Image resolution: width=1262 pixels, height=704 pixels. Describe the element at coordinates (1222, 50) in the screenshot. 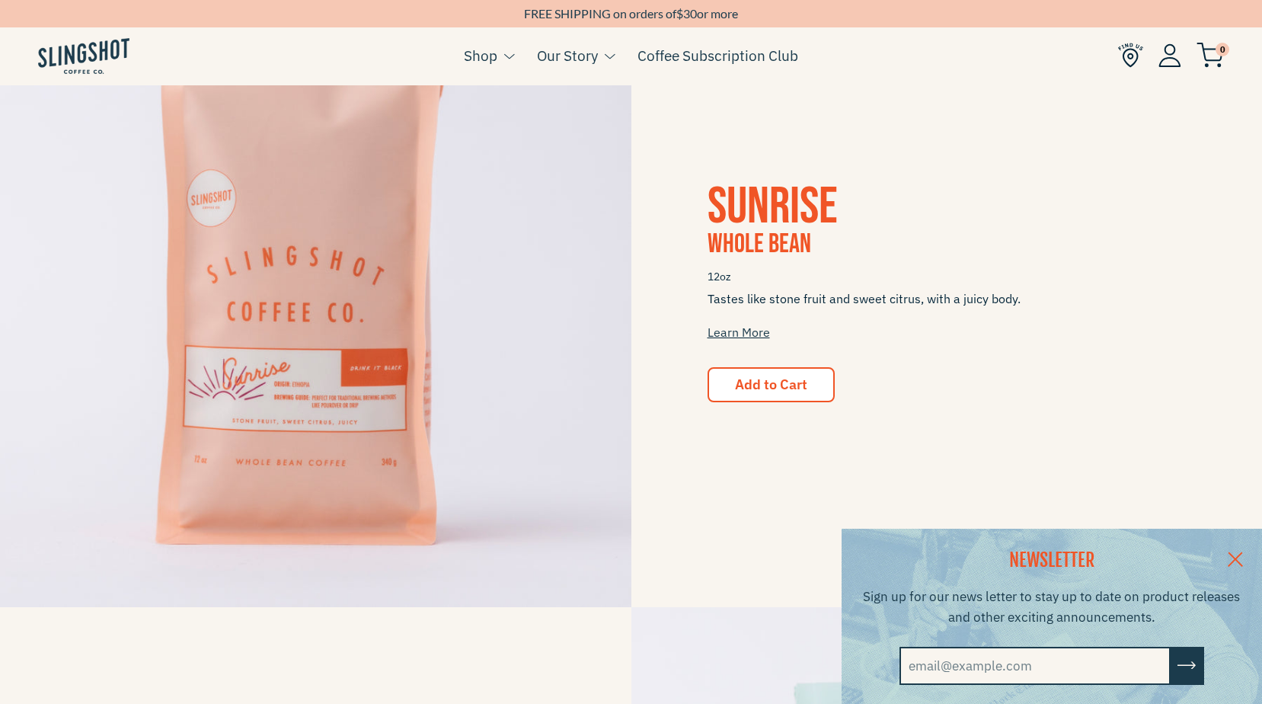

I see `span: 0` at that location.